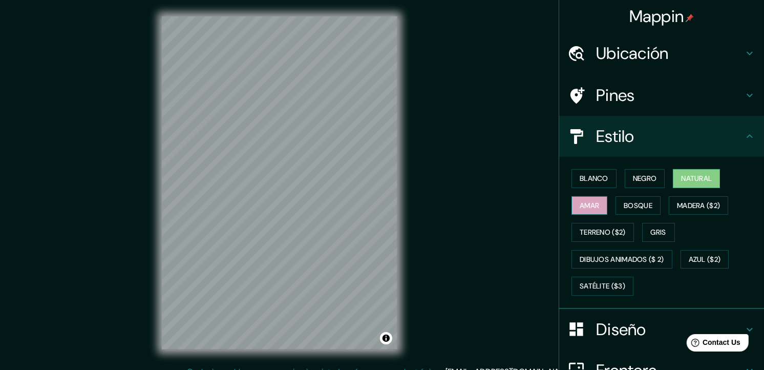 This screenshot has width=764, height=370. Describe the element at coordinates (638, 205) in the screenshot. I see `font: Bosque` at that location.